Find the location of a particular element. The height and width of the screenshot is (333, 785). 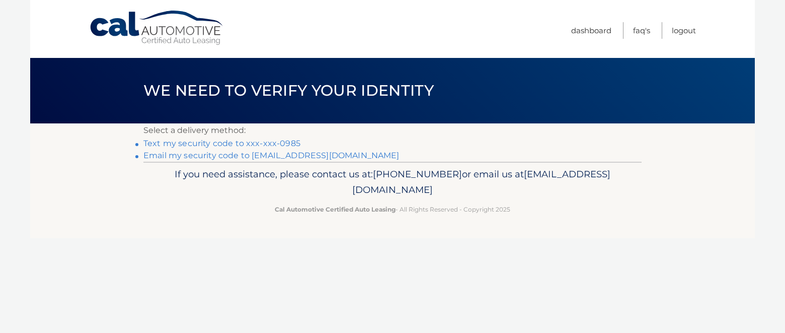

p: If you need assistance, please contact us at: or email us at is located at coordinates (392, 182).